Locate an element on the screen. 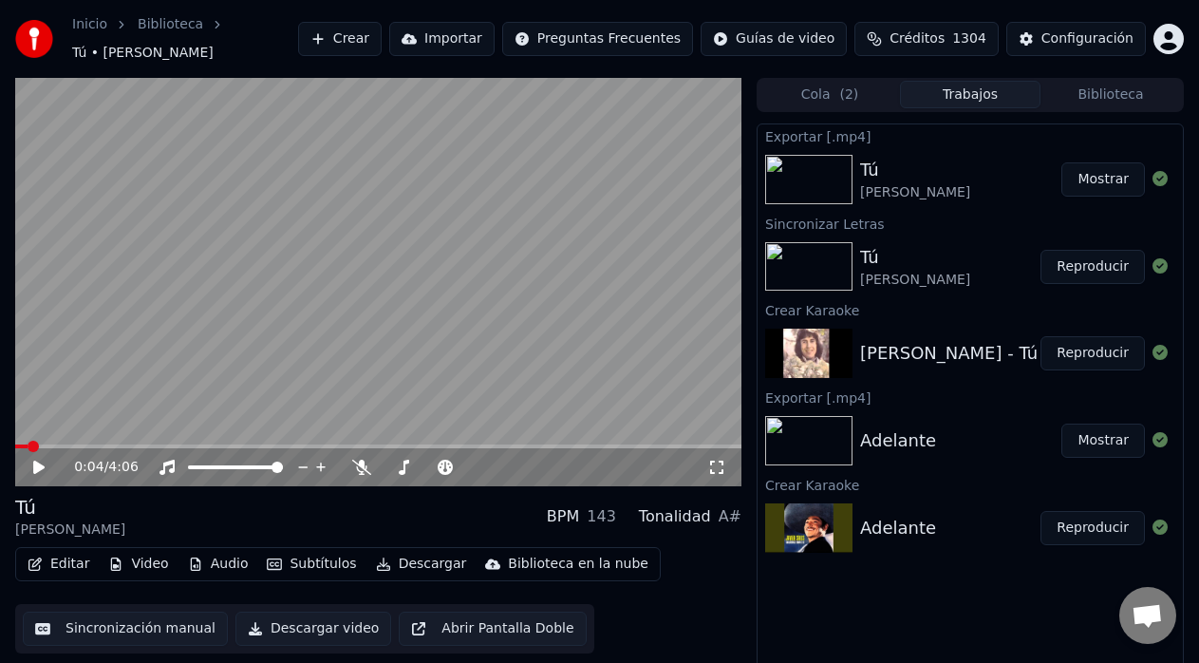  button: Configuración is located at coordinates (1076, 39).